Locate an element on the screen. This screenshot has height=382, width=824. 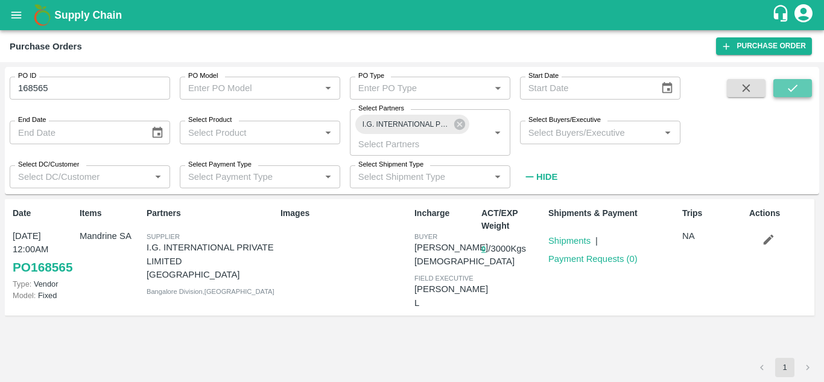
button: open drawer is located at coordinates (16, 15).